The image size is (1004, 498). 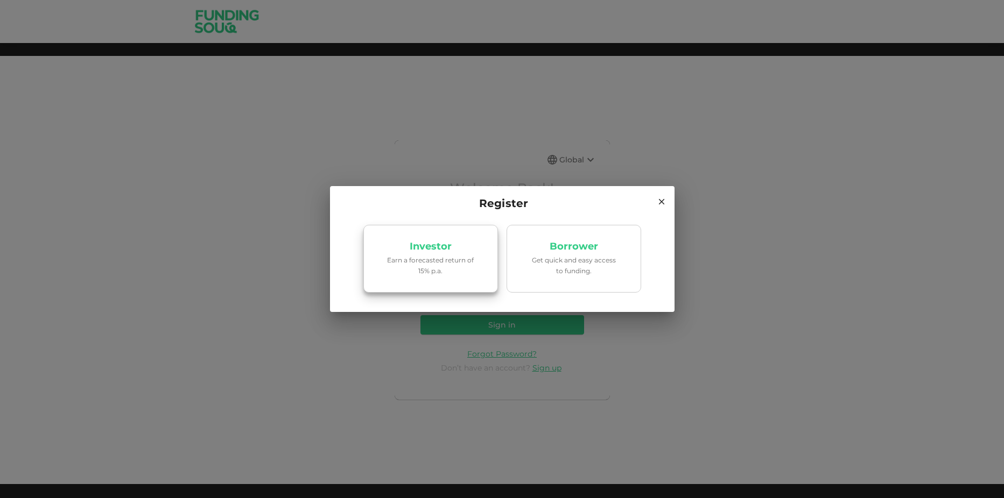 I want to click on a: BorrowerGet quick and easy access to funding., so click(x=574, y=259).